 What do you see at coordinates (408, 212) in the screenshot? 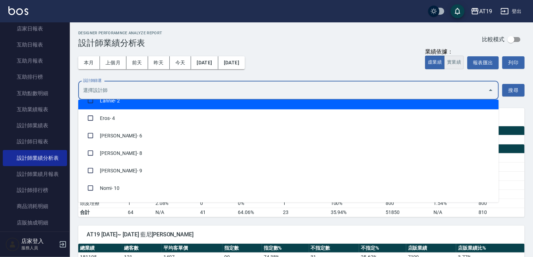
I see `td: 51850` at bounding box center [408, 212].